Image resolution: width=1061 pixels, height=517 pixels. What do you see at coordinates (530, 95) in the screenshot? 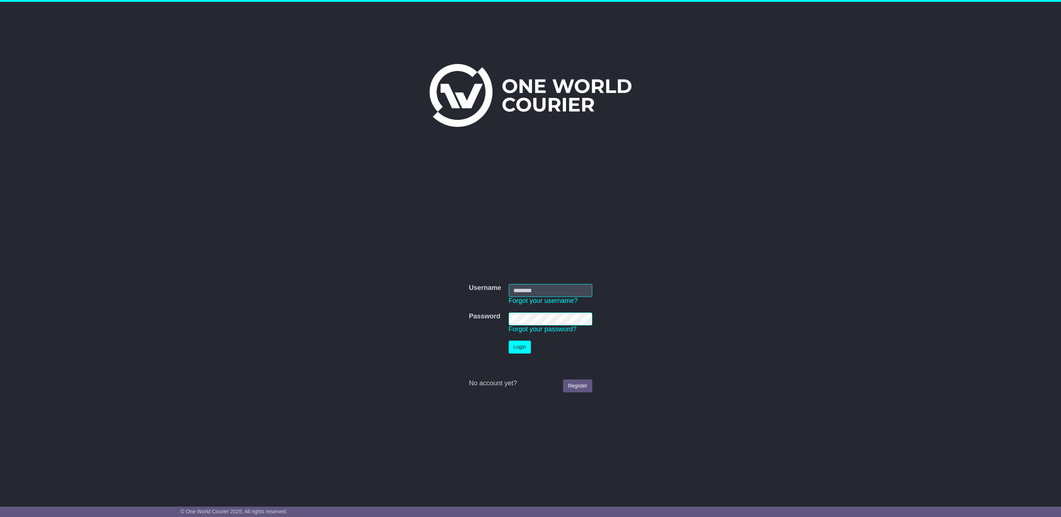
I see `img: One World` at bounding box center [530, 95].